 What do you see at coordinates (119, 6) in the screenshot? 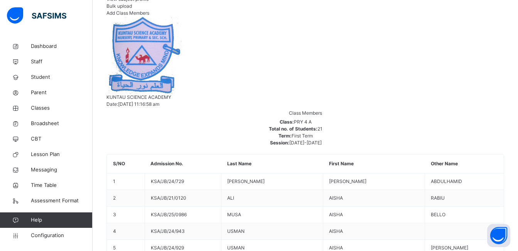
I see `span: Bulk upload` at bounding box center [119, 6].